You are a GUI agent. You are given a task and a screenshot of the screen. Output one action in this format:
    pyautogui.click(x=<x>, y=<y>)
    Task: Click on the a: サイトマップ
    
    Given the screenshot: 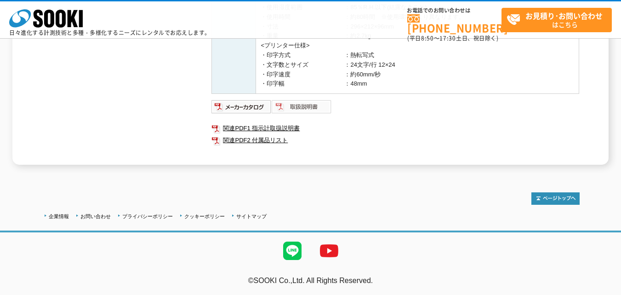 What is the action you would take?
    pyautogui.click(x=251, y=216)
    